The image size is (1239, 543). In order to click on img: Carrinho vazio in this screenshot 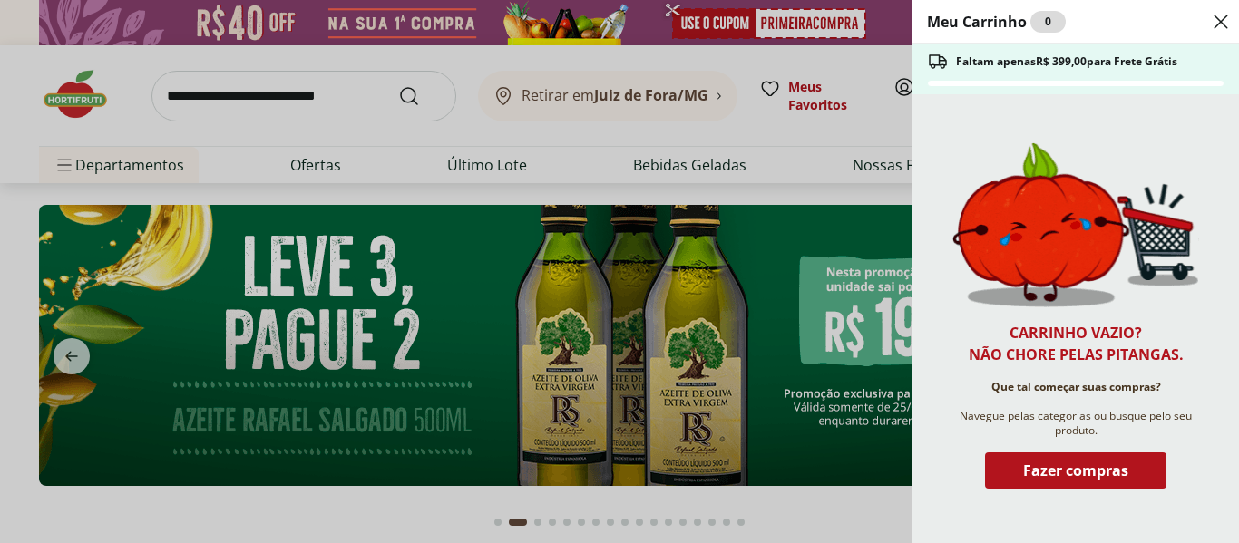, I will do `click(1076, 225)`.